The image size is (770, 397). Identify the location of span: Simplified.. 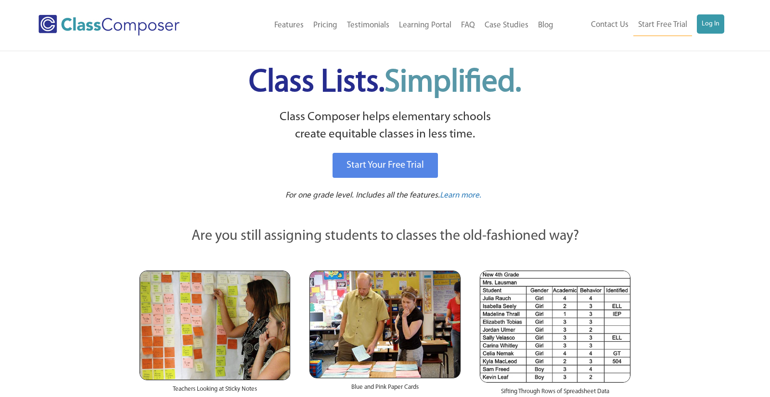
(453, 83).